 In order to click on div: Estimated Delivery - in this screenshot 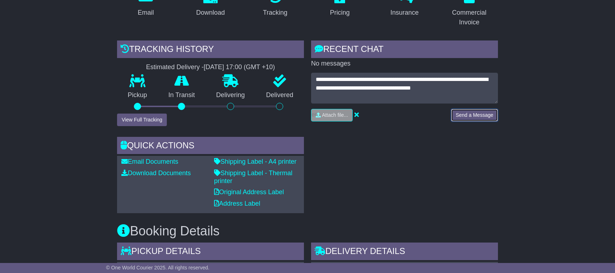, I will do `click(210, 67)`.